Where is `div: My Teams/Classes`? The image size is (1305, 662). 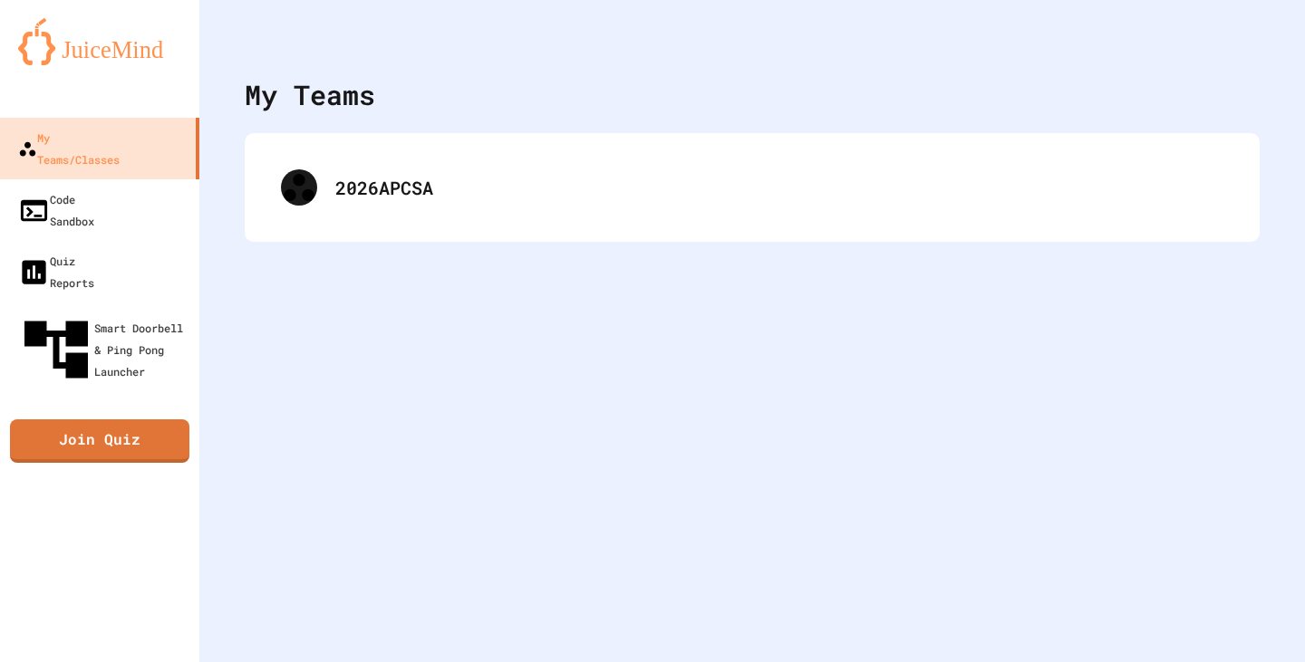
div: My Teams/Classes is located at coordinates (69, 149).